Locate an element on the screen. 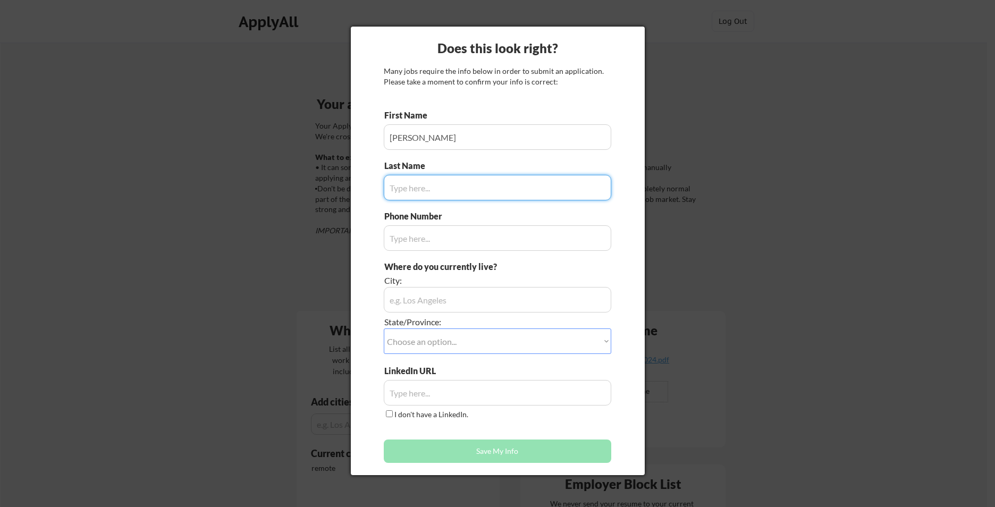 The image size is (995, 507). div: Where do you currently live? is located at coordinates (468, 267).